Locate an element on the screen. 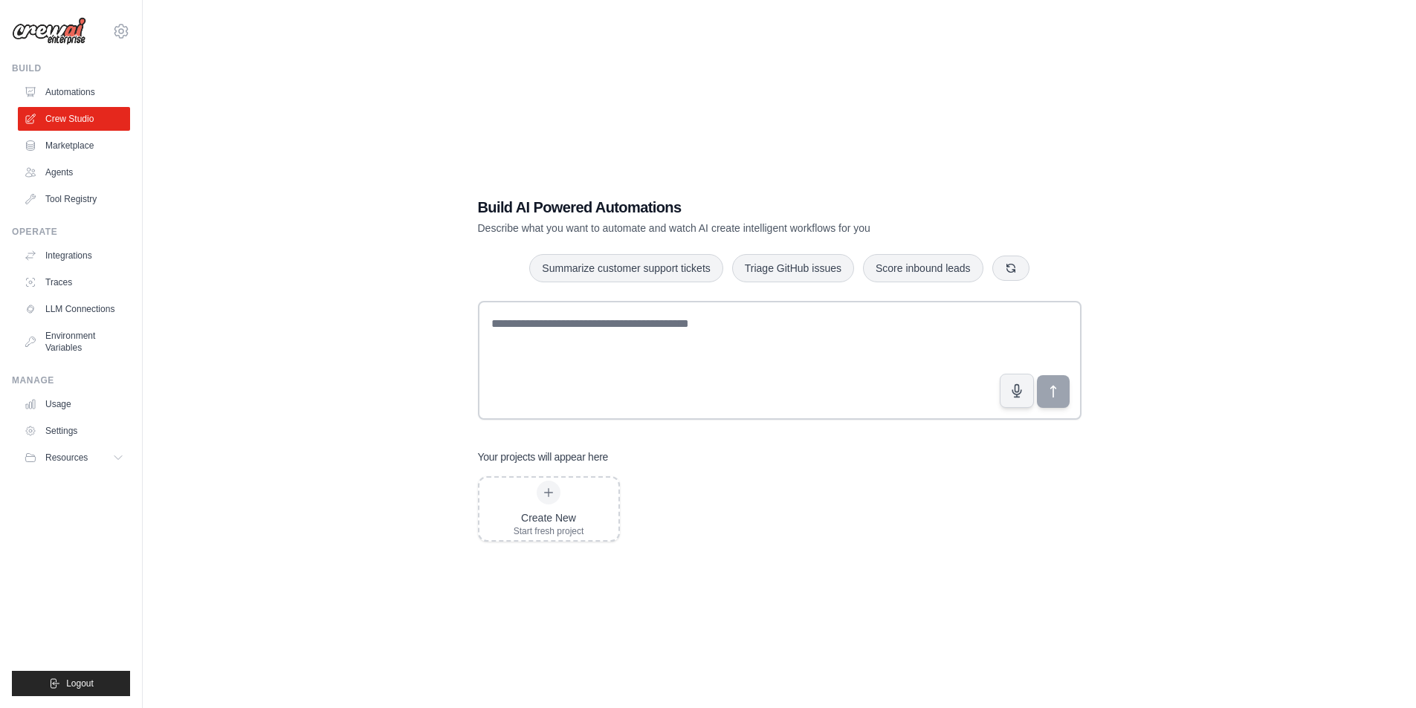 Image resolution: width=1416 pixels, height=708 pixels. a: Crew Studio is located at coordinates (74, 119).